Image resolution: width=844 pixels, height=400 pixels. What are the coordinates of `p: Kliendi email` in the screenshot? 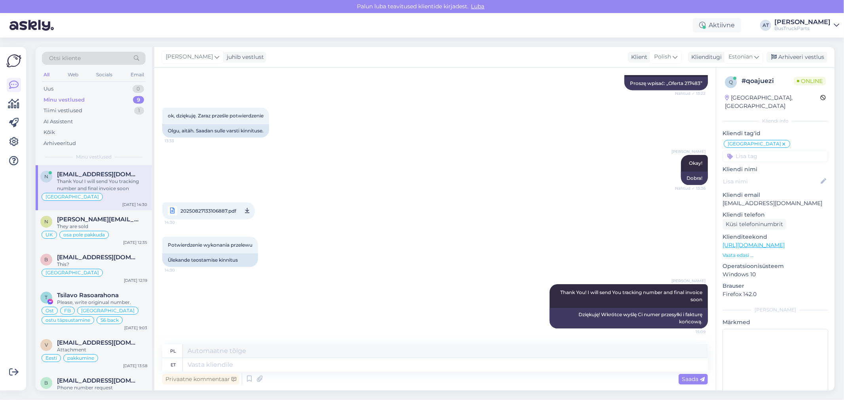 It's located at (775, 195).